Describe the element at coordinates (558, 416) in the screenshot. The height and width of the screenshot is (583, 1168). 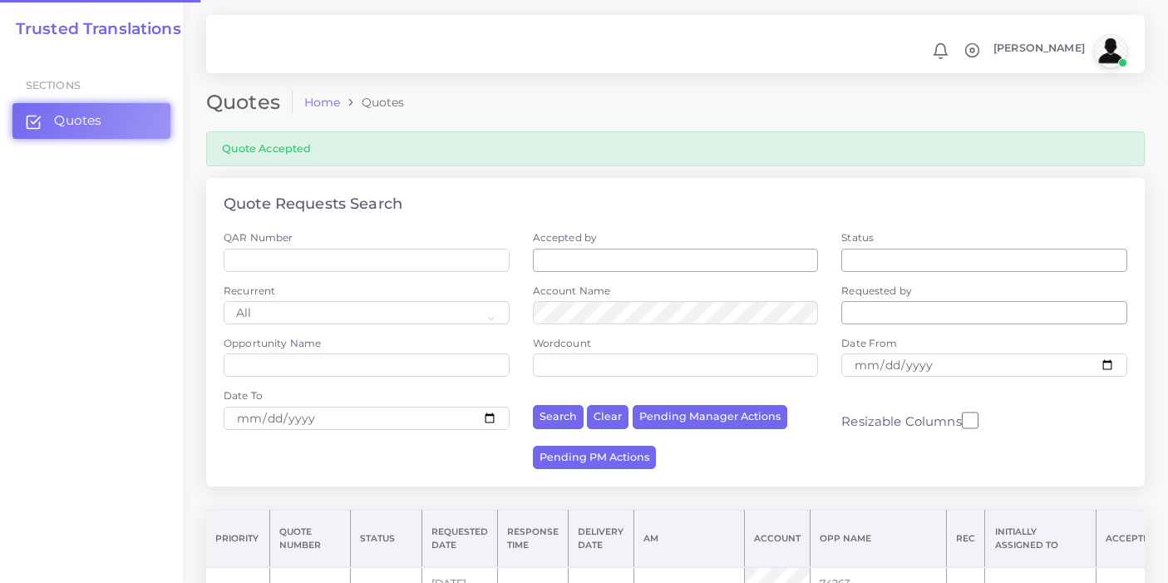
I see `button: Search` at that location.